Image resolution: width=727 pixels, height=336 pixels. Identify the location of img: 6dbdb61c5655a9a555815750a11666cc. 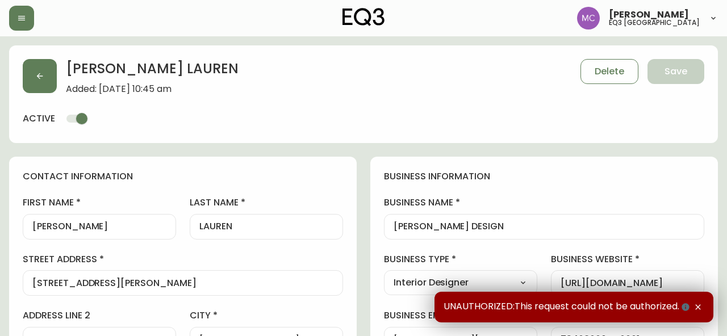
(588, 18).